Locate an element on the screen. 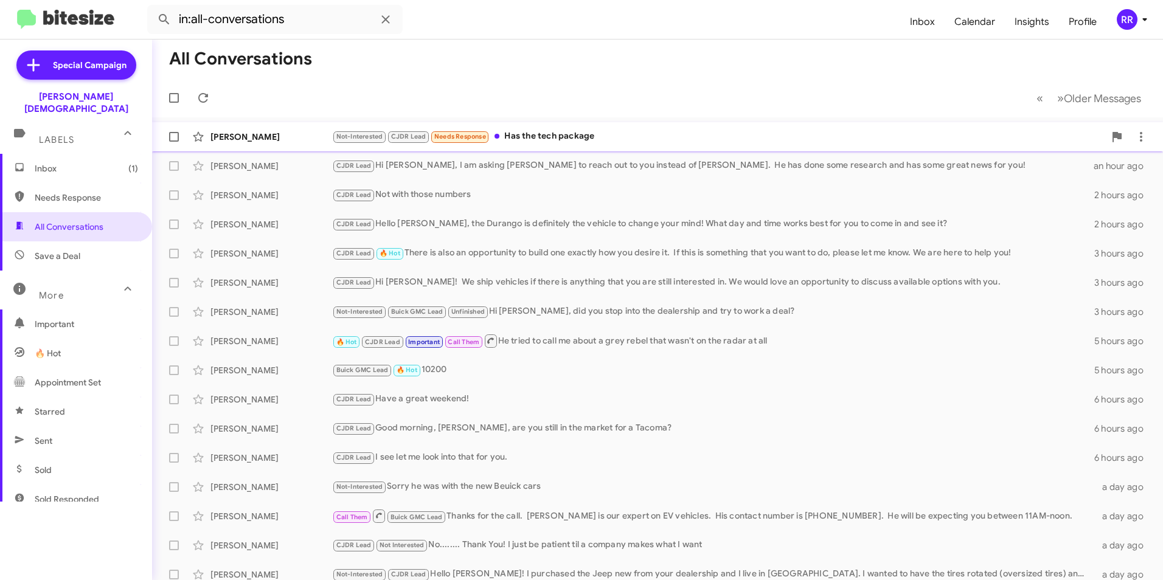 This screenshot has width=1163, height=580. div: I see let me look into that for you. is located at coordinates (713, 457).